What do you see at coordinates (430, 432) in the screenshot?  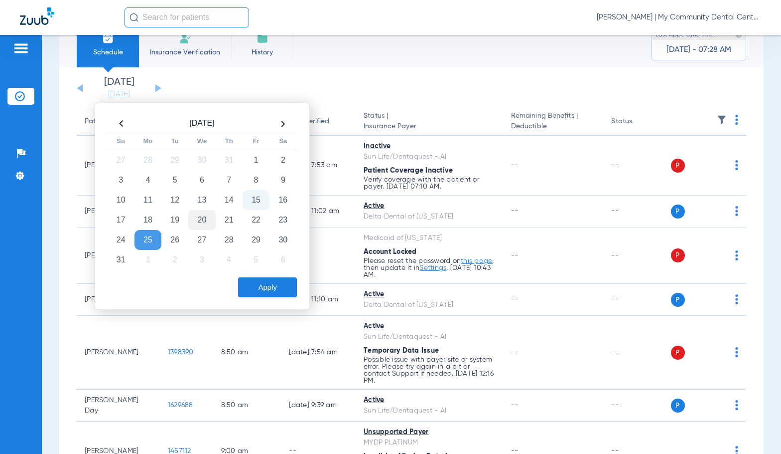 I see `div: Unsupported Payer` at bounding box center [430, 432].